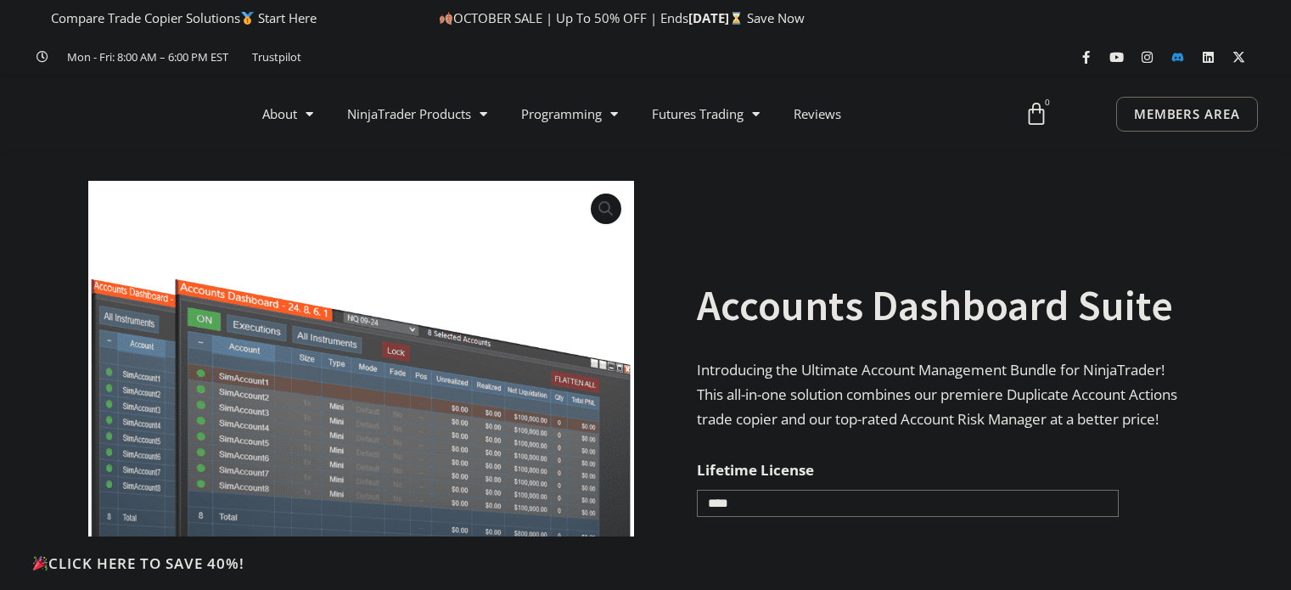 Image resolution: width=1291 pixels, height=590 pixels. I want to click on img: LogoAI | Affordable Indicators – NinjaTrader, so click(127, 114).